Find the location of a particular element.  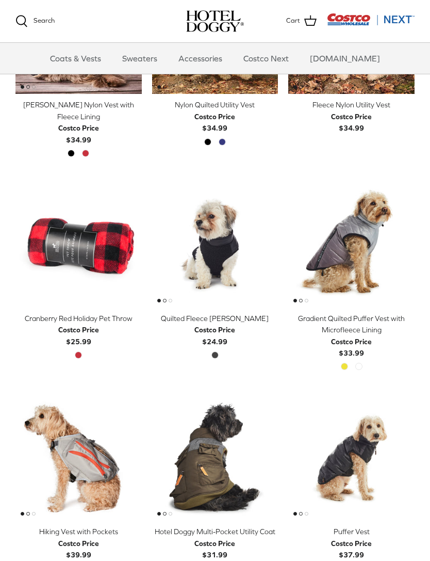

a: Quilted Fleece Melton Vest is located at coordinates (215, 244).